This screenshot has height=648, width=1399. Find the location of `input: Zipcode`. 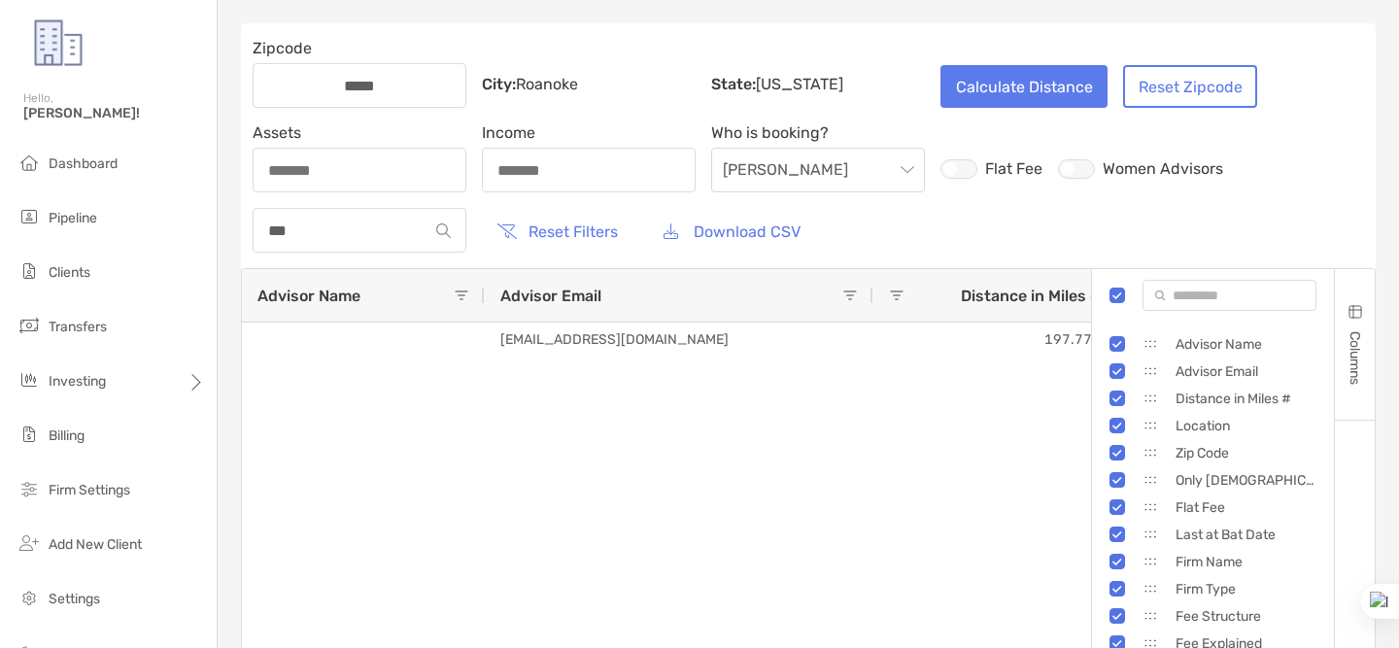

input: Zipcode is located at coordinates (360, 86).